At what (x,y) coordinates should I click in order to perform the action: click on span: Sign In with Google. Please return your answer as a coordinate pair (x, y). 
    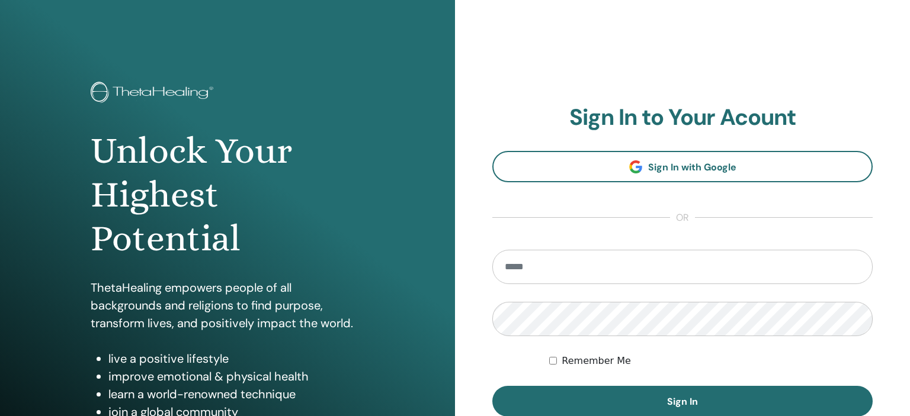
    Looking at the image, I should click on (692, 167).